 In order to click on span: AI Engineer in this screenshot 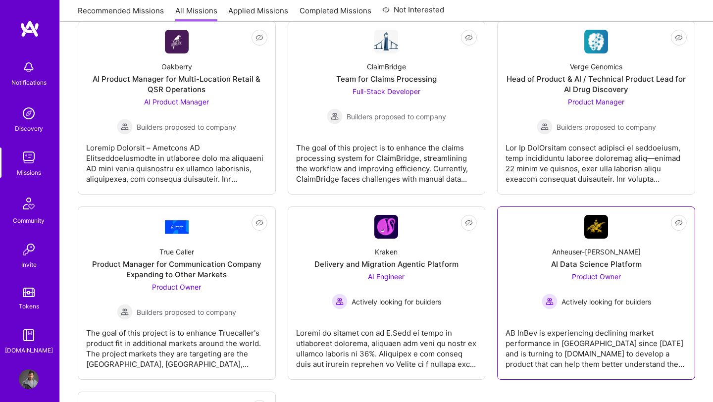, I will do `click(386, 276)`.